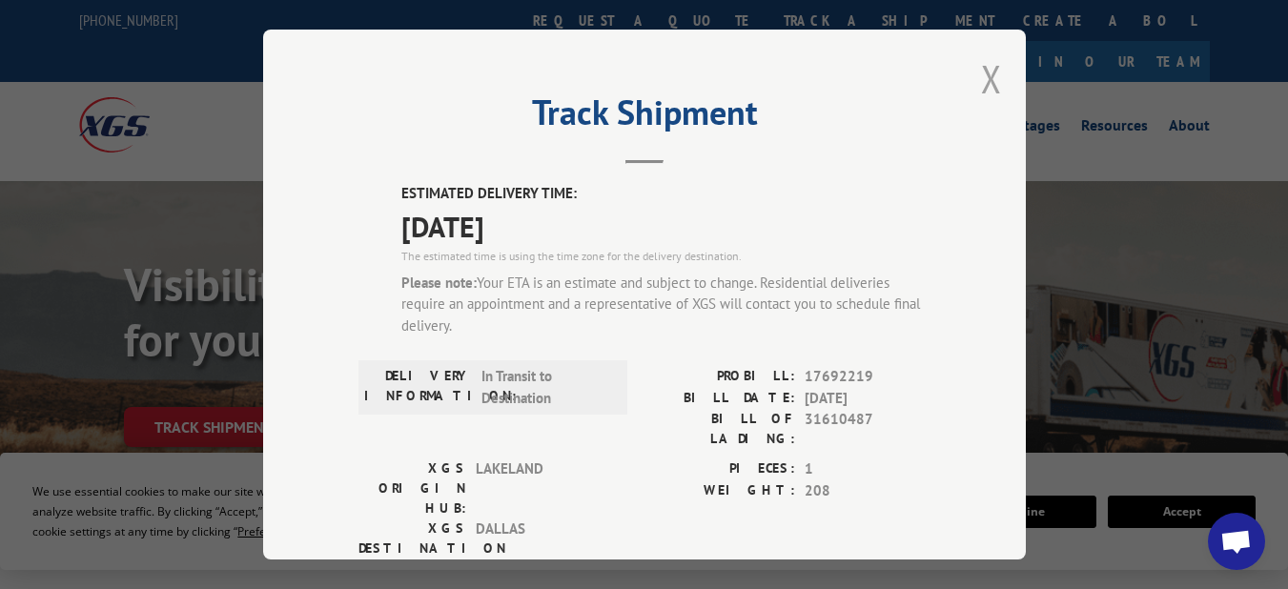  I want to click on div: Your ETA is an estimate and subject to change. Residential deliveries require an appointment and ..., so click(665, 304).